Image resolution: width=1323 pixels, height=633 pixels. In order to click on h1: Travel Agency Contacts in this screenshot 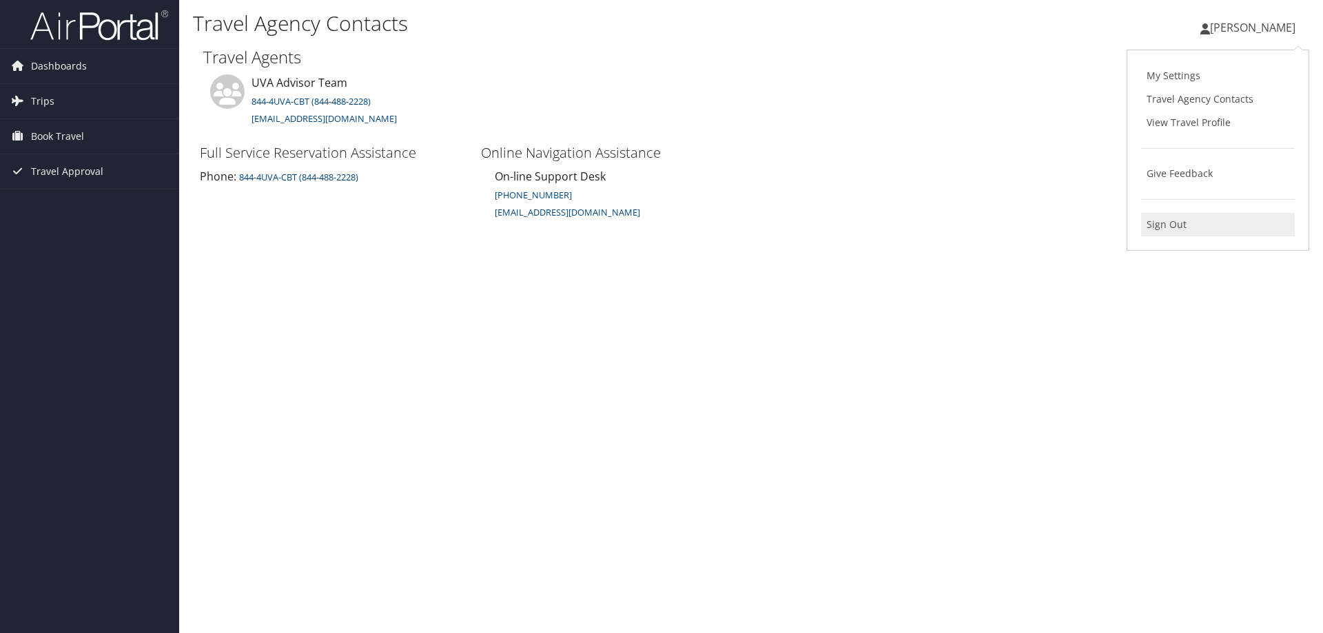, I will do `click(565, 23)`.